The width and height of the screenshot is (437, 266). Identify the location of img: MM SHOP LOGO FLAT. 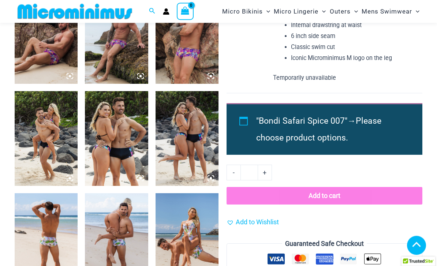
(75, 11).